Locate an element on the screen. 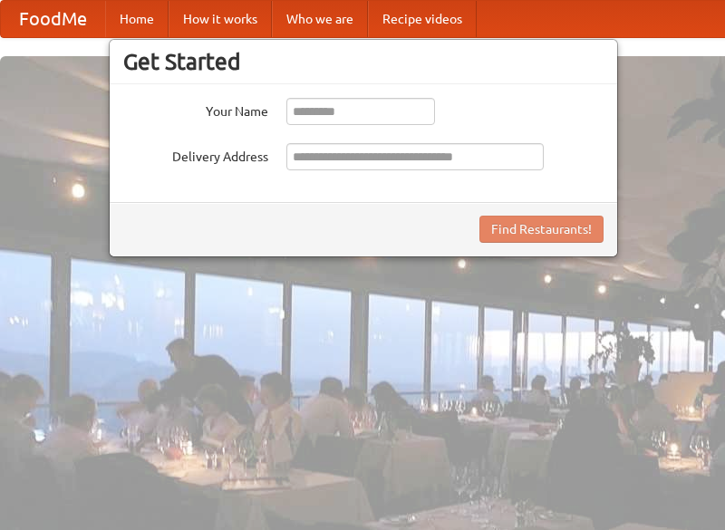 The image size is (725, 530). a: Recipe videos is located at coordinates (422, 19).